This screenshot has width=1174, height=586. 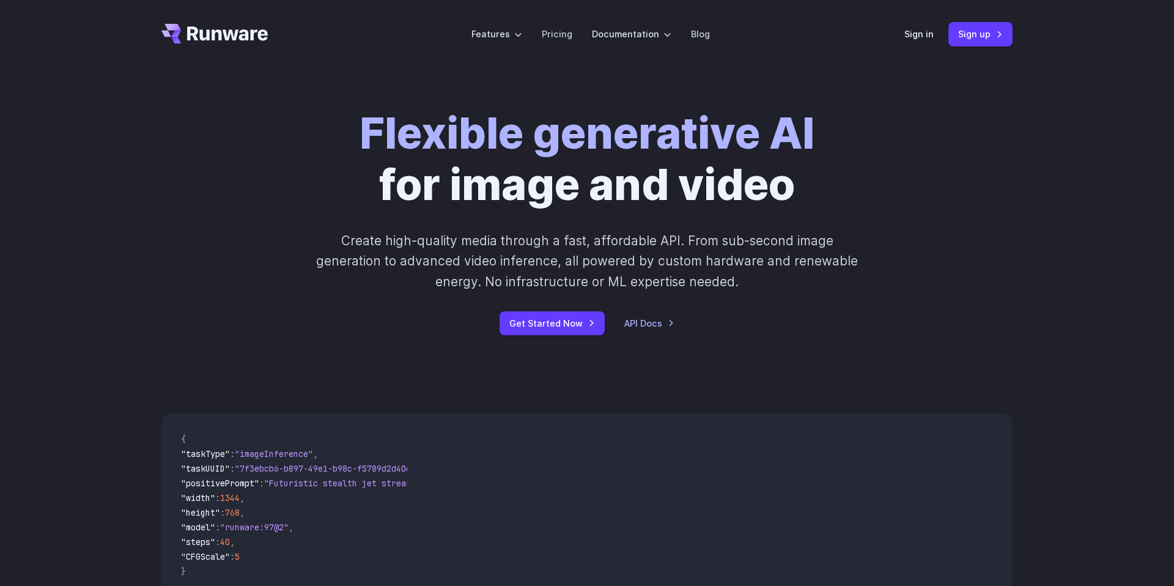 I want to click on span: 40, so click(x=225, y=542).